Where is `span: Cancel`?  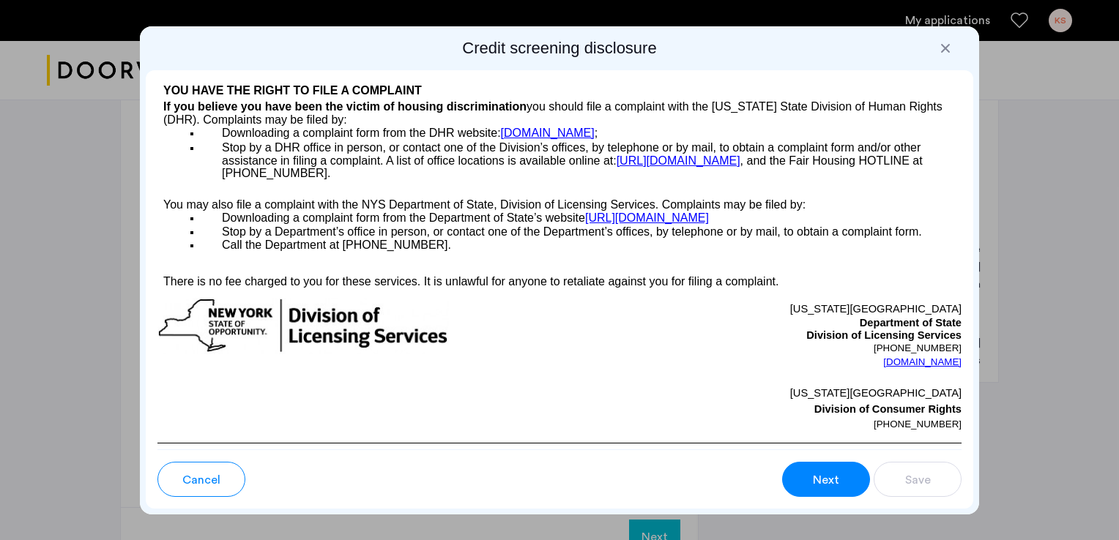 span: Cancel is located at coordinates (201, 480).